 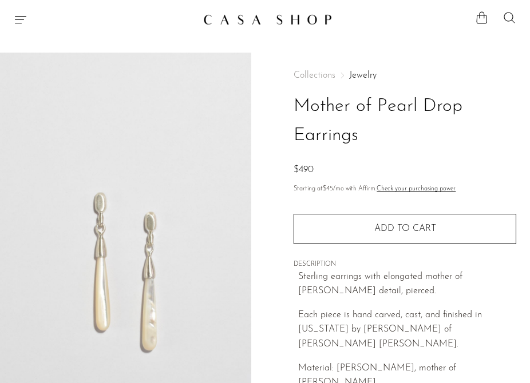 What do you see at coordinates (405, 265) in the screenshot?
I see `span: DESCRIPTION` at bounding box center [405, 265].